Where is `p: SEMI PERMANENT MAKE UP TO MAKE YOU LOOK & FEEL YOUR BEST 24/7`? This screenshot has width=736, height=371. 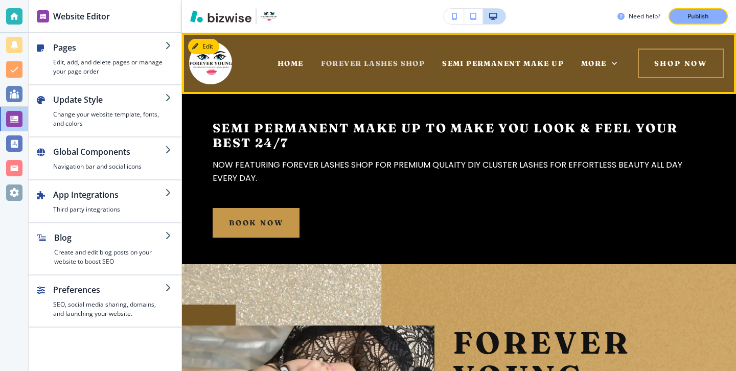
p: SEMI PERMANENT MAKE UP TO MAKE YOU LOOK & FEEL YOUR BEST 24/7 is located at coordinates (459, 135).